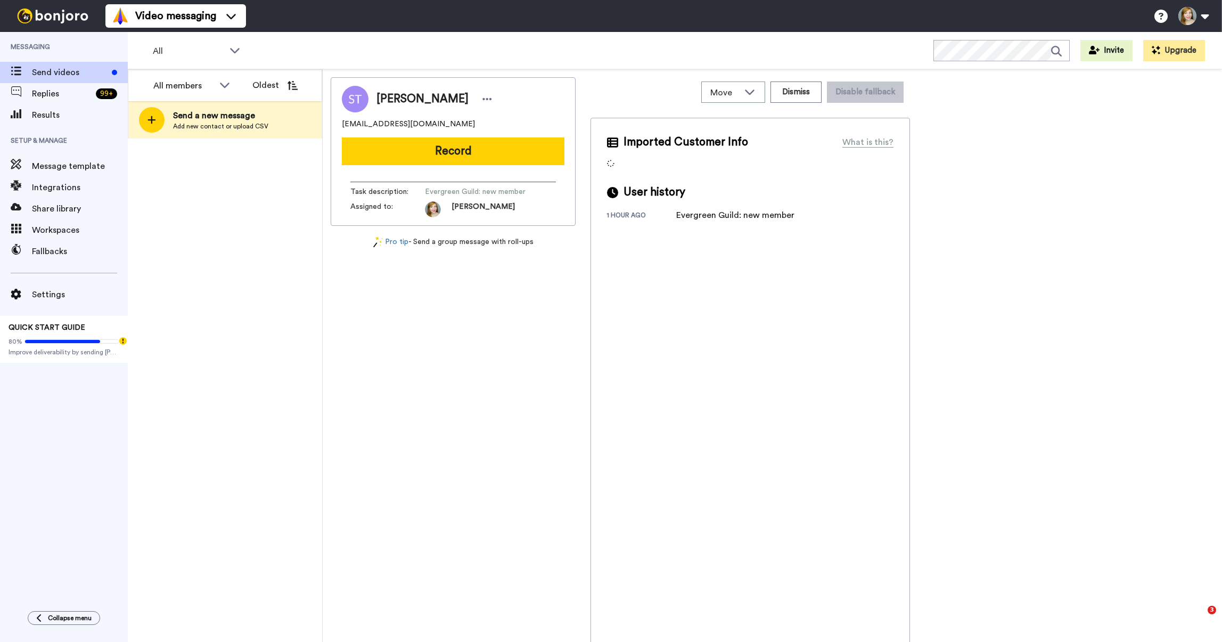  I want to click on div: 1 hour ago, so click(642, 216).